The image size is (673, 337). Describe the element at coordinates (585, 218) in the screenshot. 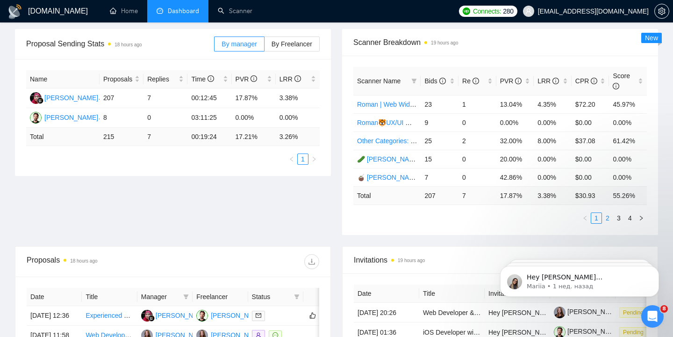

I see `span: left` at that location.